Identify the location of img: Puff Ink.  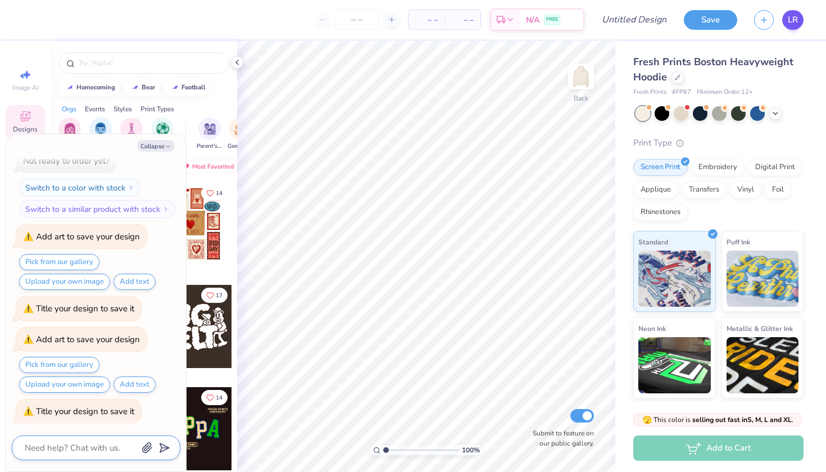
(763, 279).